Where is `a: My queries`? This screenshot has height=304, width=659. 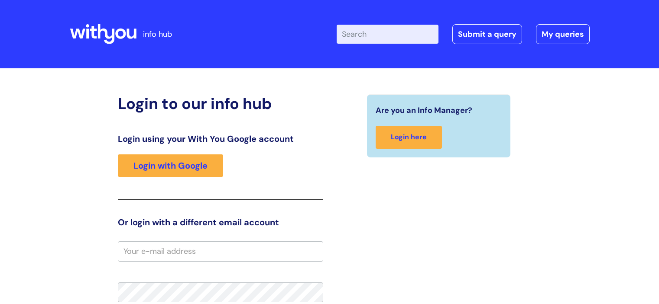
a: My queries is located at coordinates (563, 34).